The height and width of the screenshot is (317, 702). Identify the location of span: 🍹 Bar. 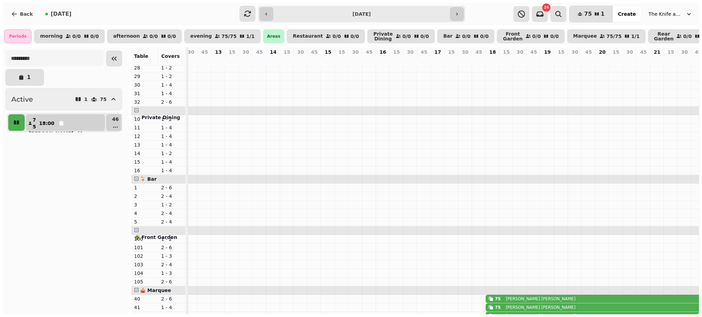
(148, 179).